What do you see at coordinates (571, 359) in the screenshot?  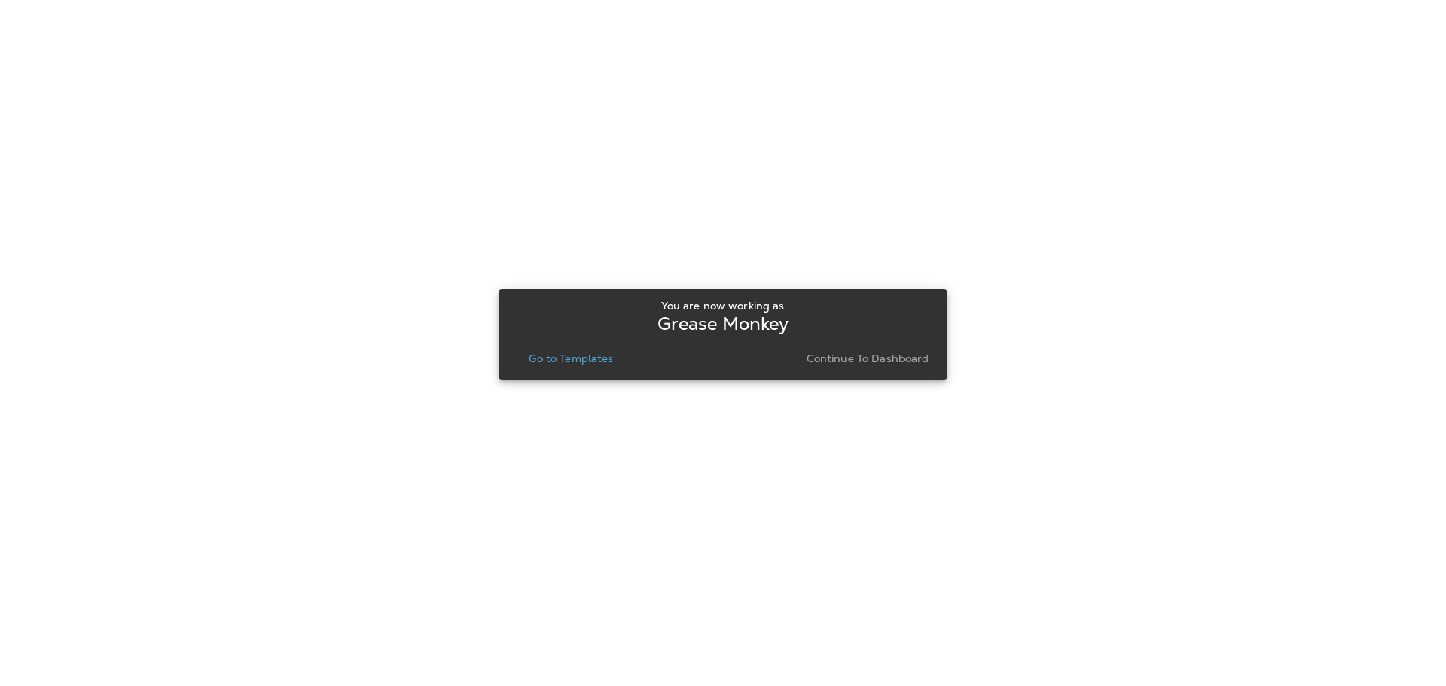 I see `p: Go to Templates` at bounding box center [571, 359].